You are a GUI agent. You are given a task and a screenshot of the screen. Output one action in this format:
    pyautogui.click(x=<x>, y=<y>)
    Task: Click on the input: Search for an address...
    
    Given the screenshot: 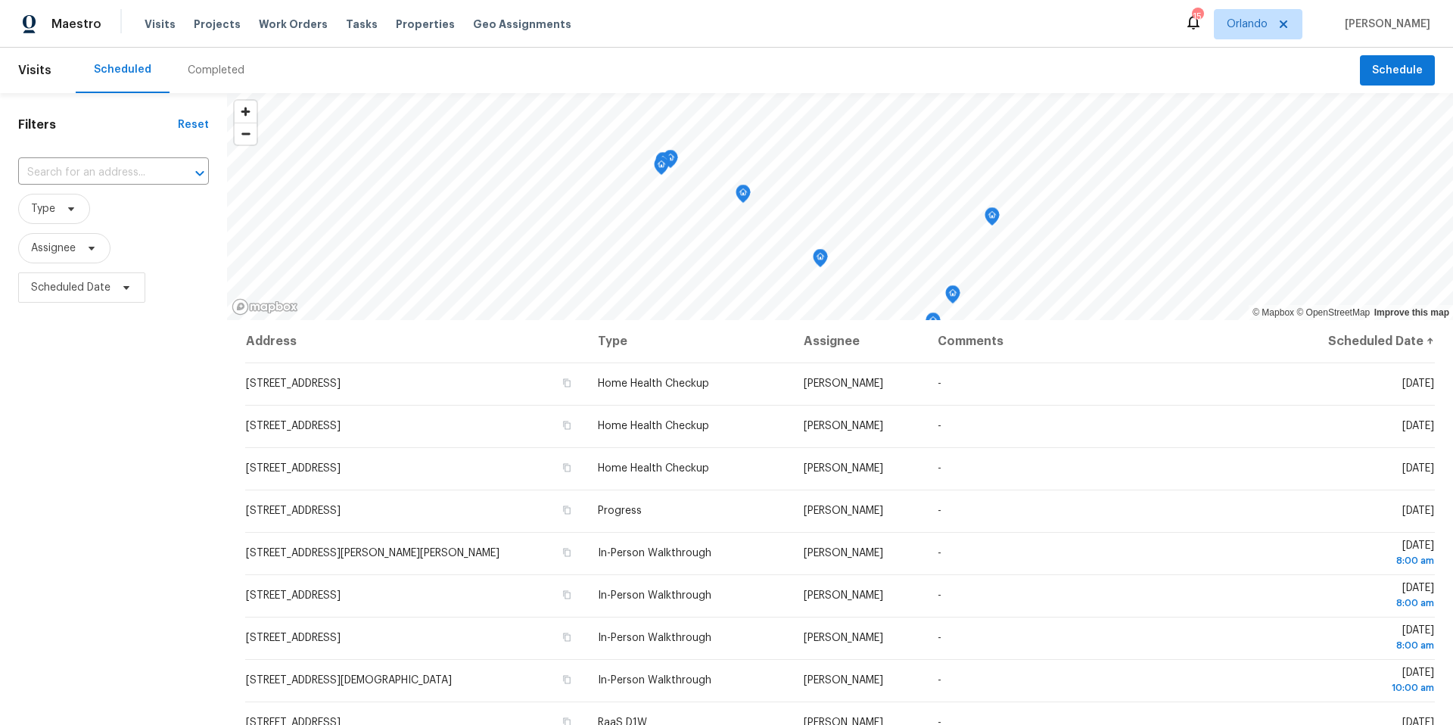 What is the action you would take?
    pyautogui.click(x=92, y=173)
    